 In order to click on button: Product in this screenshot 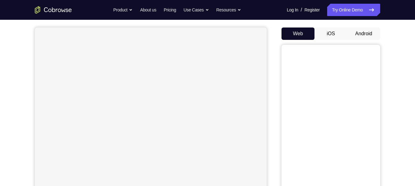, I will do `click(123, 10)`.